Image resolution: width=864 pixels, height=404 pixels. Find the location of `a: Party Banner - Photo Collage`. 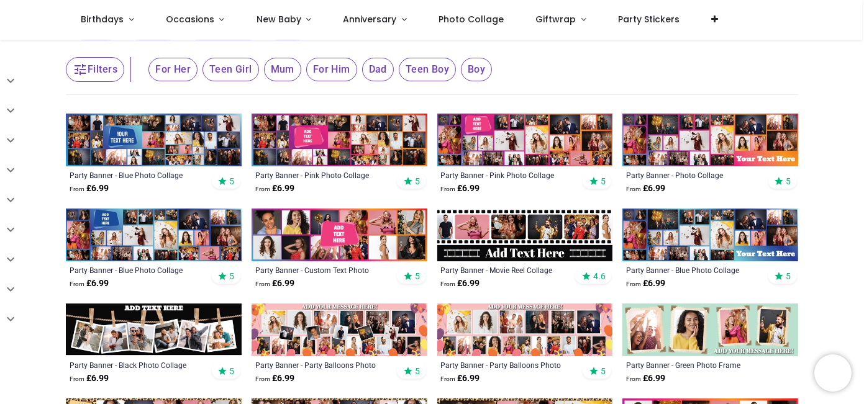

a: Party Banner - Photo Collage is located at coordinates (693, 175).